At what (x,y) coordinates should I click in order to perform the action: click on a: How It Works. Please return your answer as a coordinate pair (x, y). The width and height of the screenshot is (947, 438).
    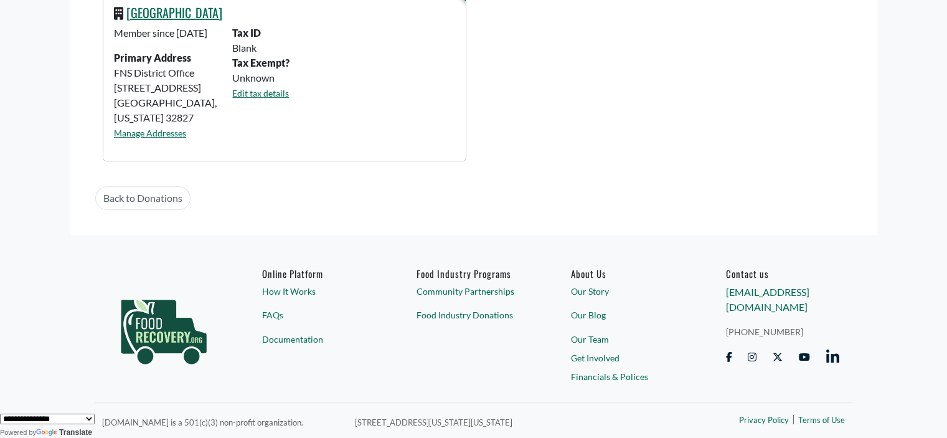
    Looking at the image, I should click on (319, 291).